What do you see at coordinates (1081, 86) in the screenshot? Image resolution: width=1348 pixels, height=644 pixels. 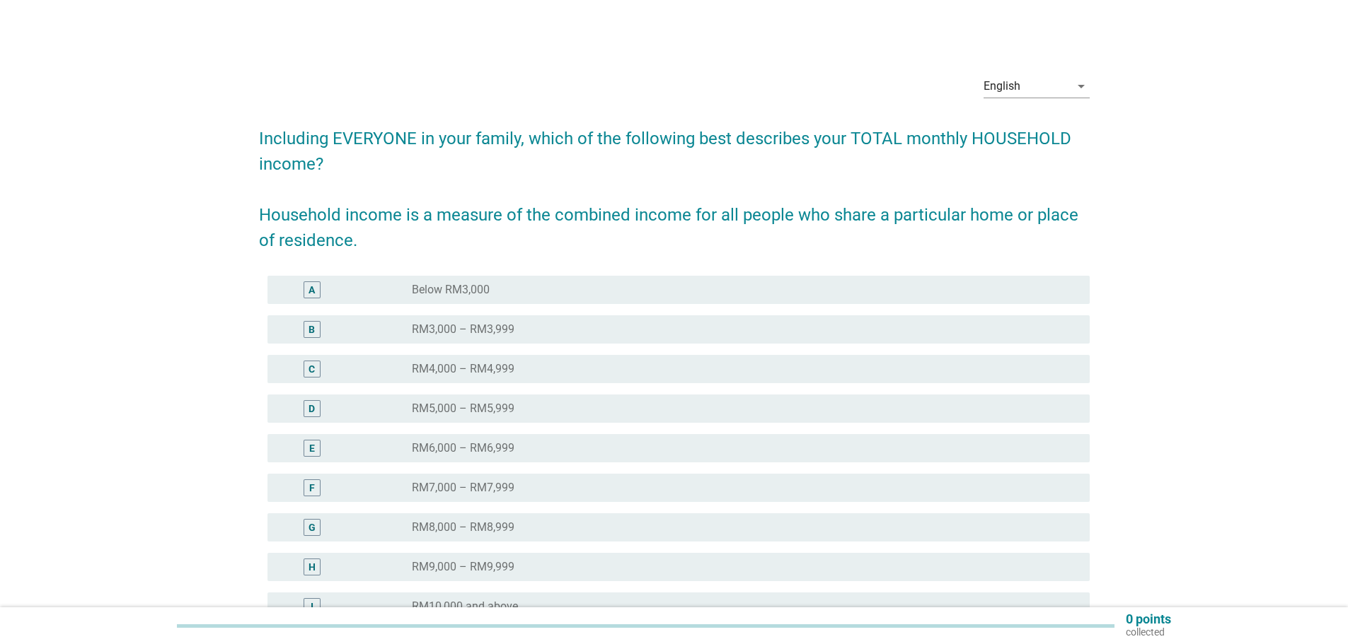 I see `i: arrow_drop_down` at bounding box center [1081, 86].